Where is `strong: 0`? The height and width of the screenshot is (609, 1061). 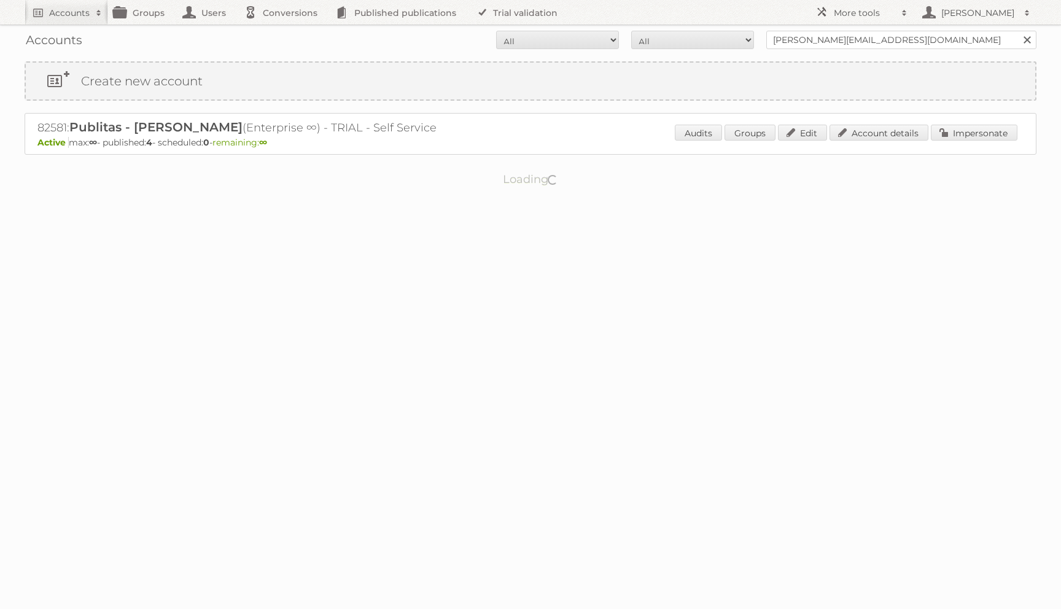
strong: 0 is located at coordinates (206, 142).